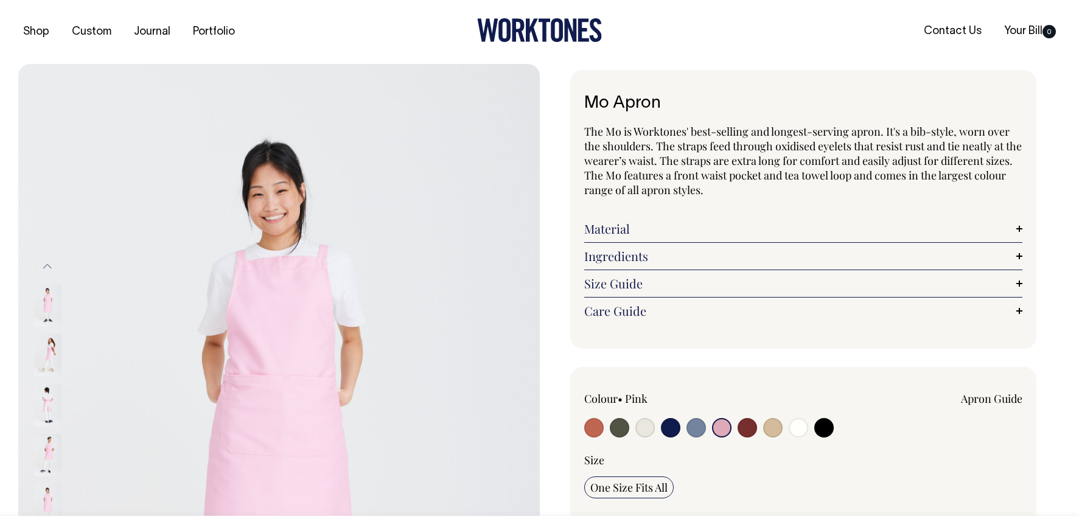  I want to click on a: Size Guide, so click(803, 284).